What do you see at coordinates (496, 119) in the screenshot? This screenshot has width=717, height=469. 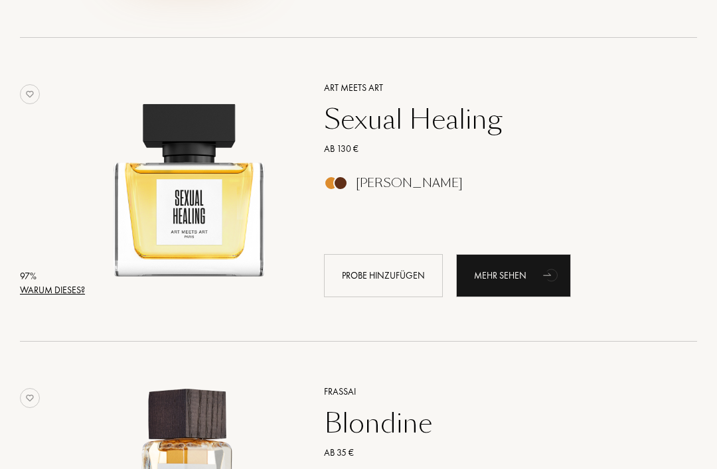 I see `a: Sexual Healing` at bounding box center [496, 119].